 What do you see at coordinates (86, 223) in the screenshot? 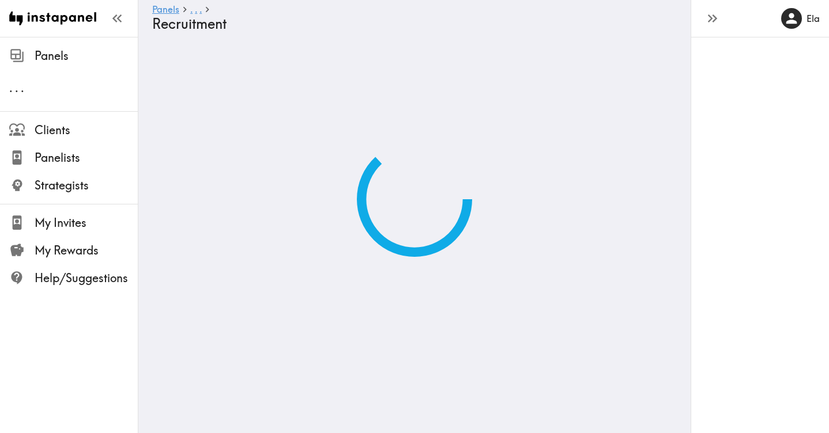
I see `span: My Invites` at bounding box center [86, 223].